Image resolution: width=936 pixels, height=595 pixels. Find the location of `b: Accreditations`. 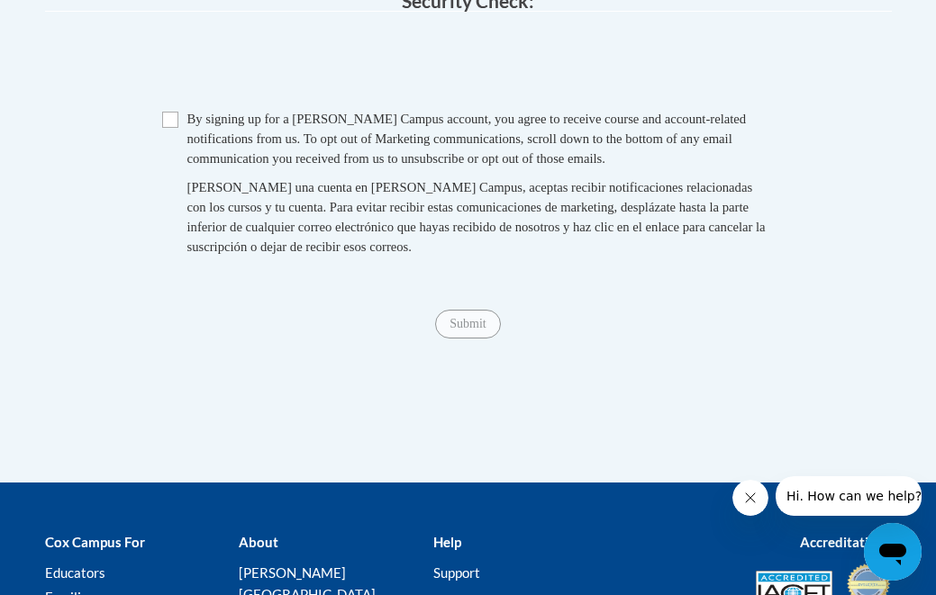

b: Accreditations is located at coordinates (845, 542).